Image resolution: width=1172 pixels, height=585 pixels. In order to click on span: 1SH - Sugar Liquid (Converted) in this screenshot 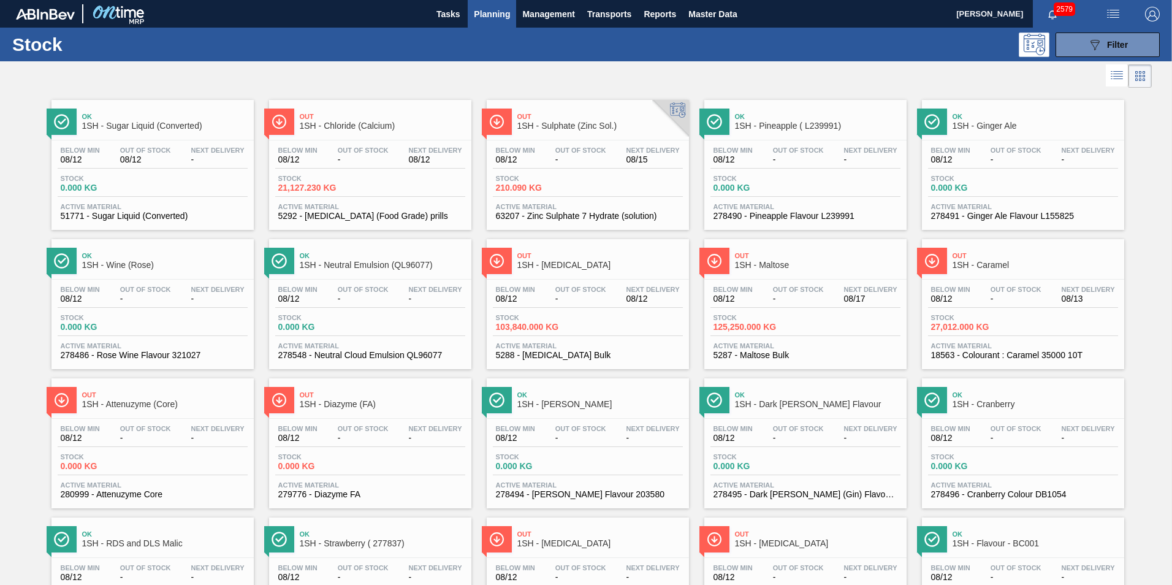, I will do `click(165, 126)`.